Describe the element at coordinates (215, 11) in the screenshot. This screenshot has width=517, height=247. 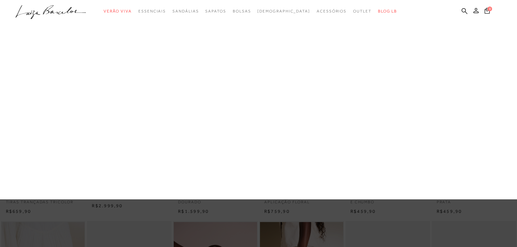
I see `span: Sapatos` at that location.